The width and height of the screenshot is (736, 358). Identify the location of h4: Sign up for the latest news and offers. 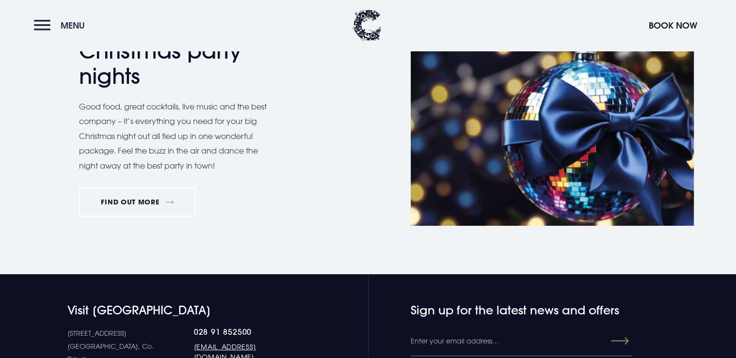
(501, 310).